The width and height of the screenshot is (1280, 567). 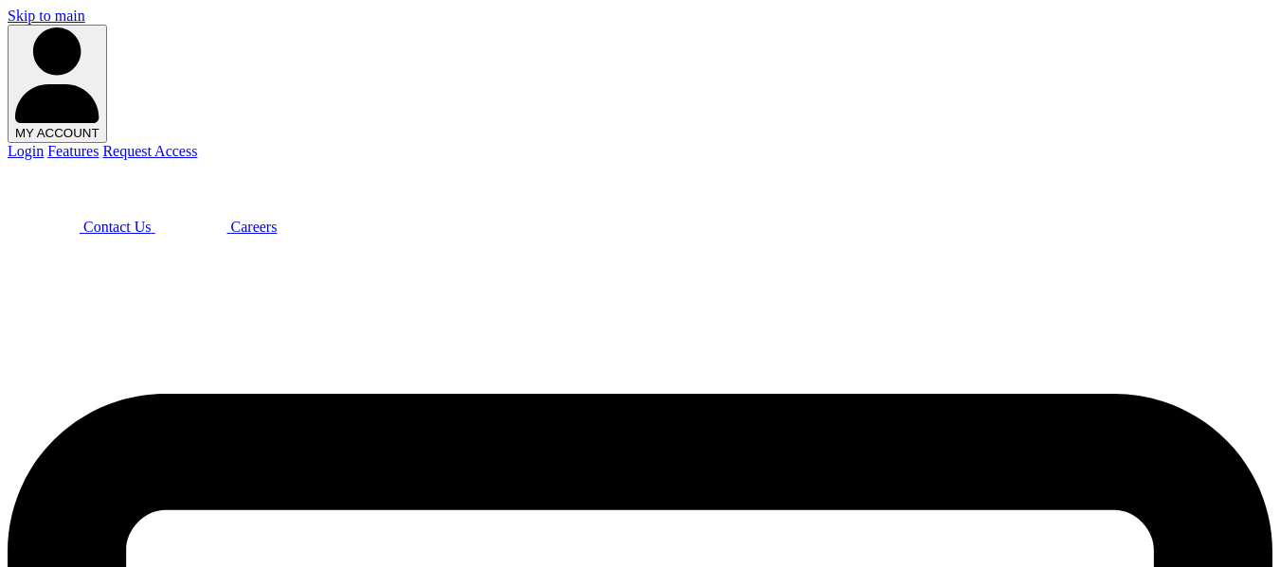 I want to click on img: Beacon Funding Careers, so click(x=191, y=196).